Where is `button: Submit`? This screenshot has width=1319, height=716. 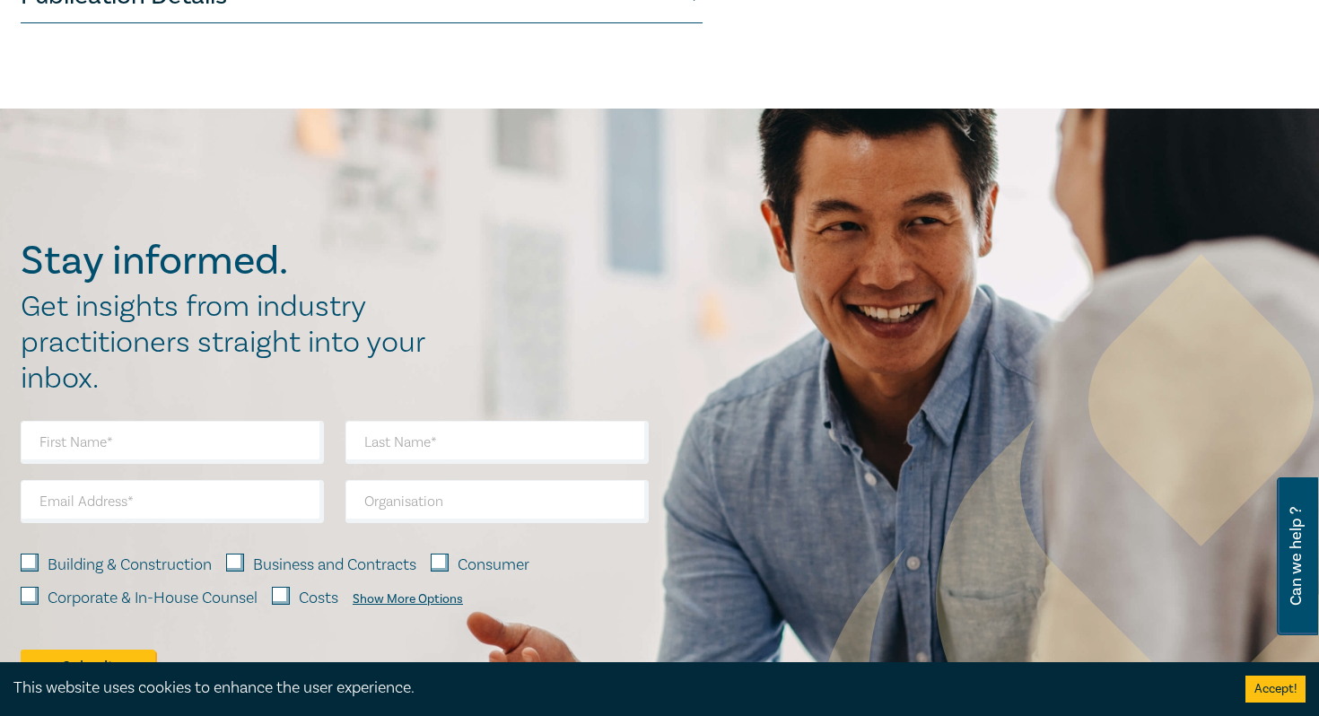 button: Submit is located at coordinates (88, 667).